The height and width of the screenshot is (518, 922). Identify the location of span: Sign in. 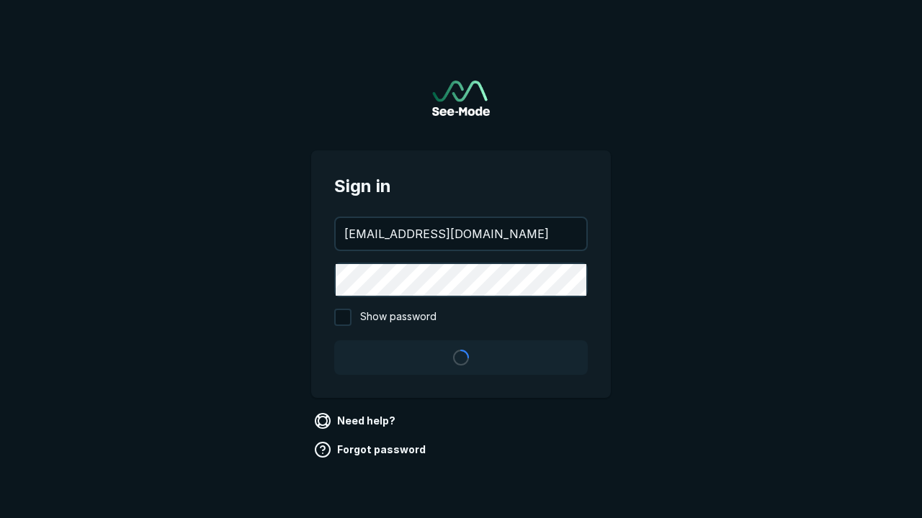
(461, 186).